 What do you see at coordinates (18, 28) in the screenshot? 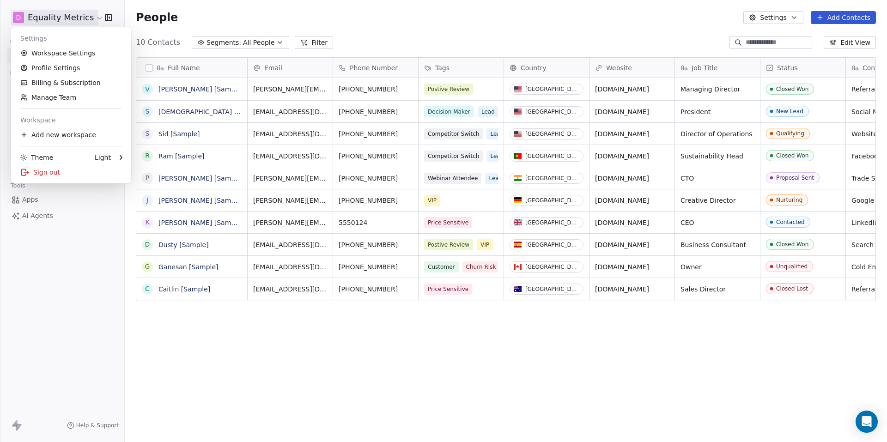
I see `img: website_grey.svg` at bounding box center [18, 28].